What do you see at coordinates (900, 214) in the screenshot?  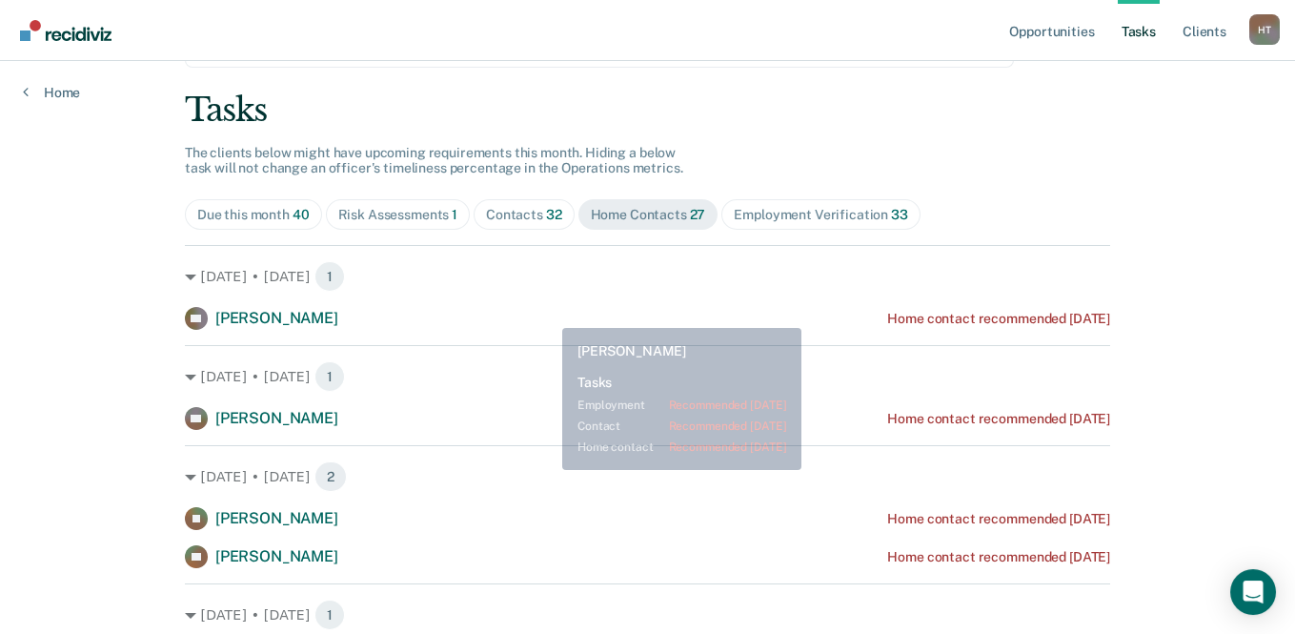 I see `span: 33` at bounding box center [900, 214].